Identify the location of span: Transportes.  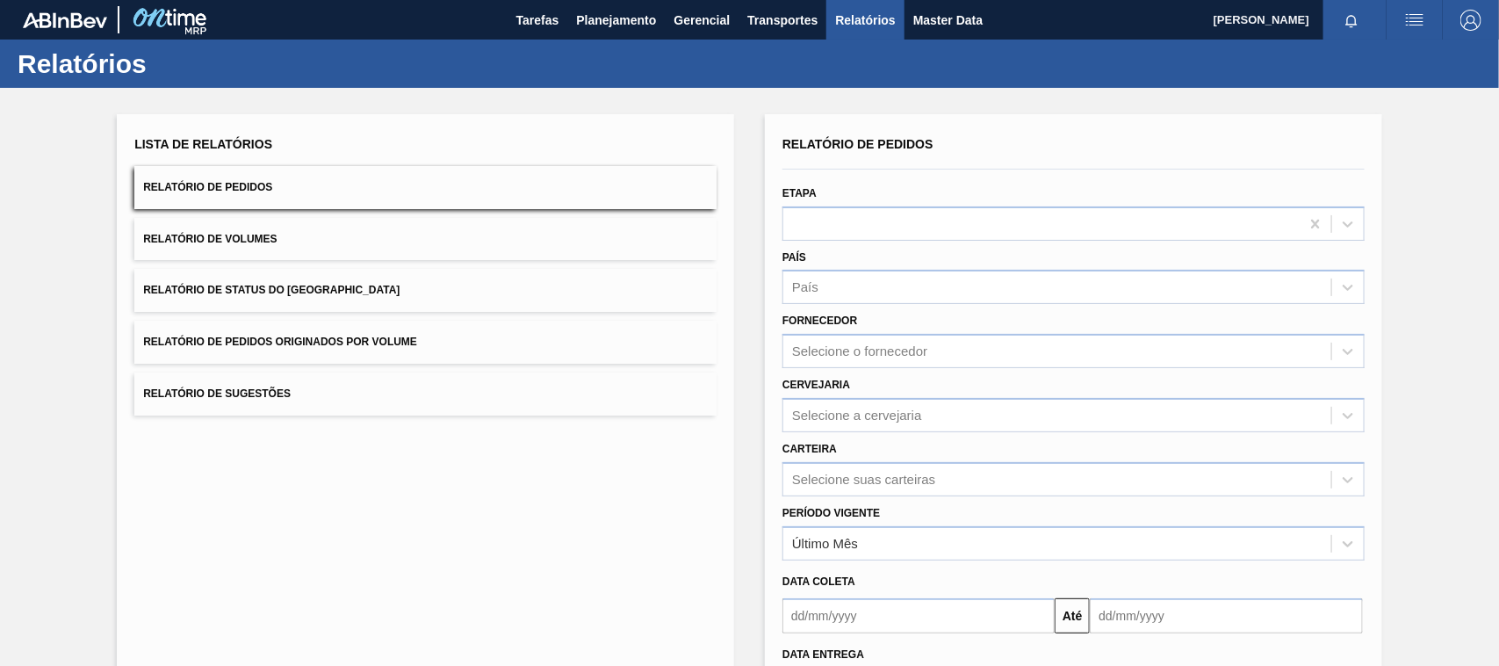
(783, 20).